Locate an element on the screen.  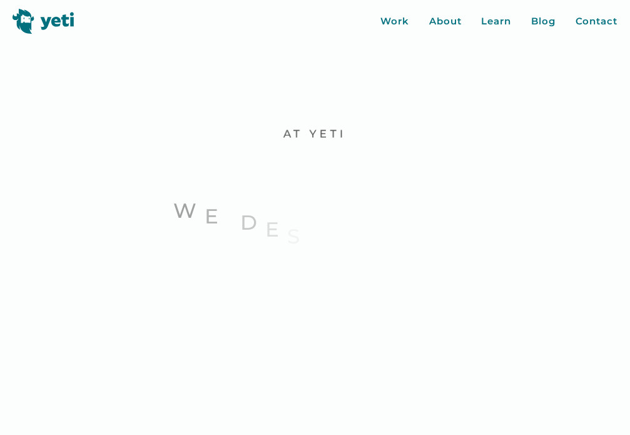
a: Learn is located at coordinates (496, 21).